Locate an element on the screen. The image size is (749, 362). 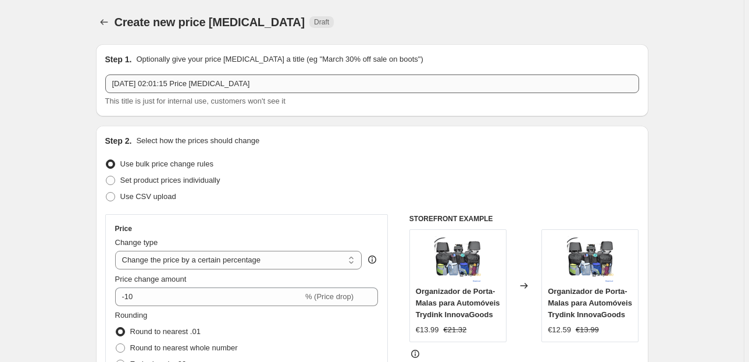
p: Select how the prices should change is located at coordinates (198, 141).